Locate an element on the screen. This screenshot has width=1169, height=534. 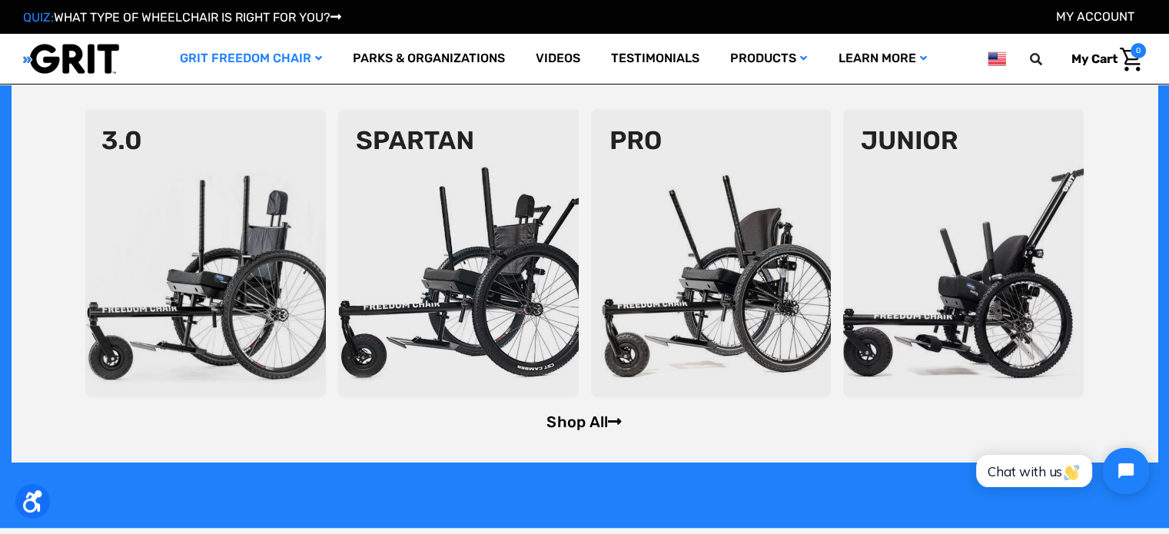
a: Videos is located at coordinates (558, 58).